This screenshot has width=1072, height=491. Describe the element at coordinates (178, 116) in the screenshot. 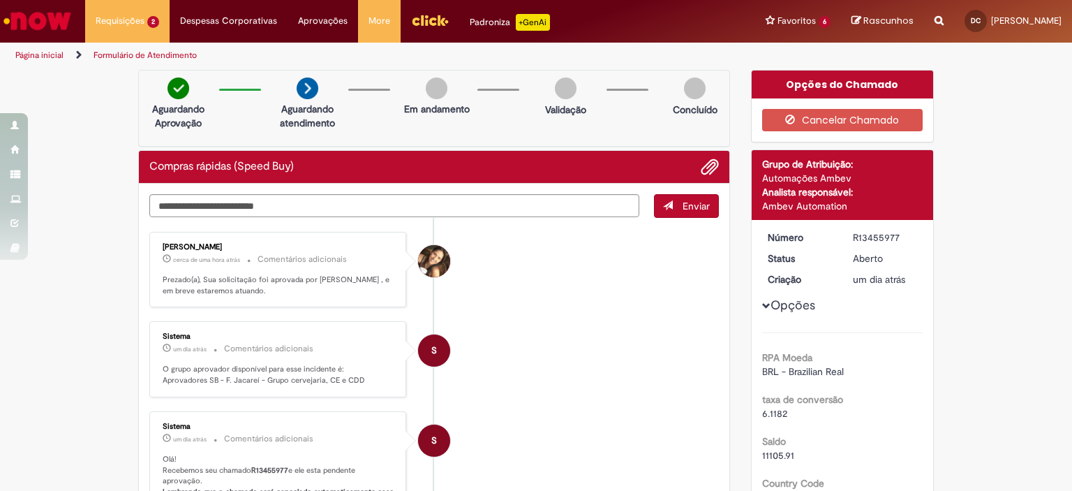

I see `p: Aguardando Aprovação` at that location.